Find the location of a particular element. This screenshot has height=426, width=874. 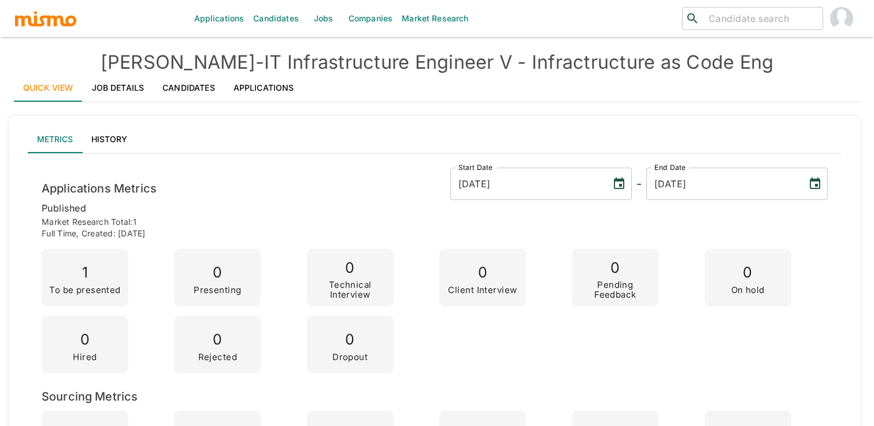

label: Start Date is located at coordinates (476, 167).